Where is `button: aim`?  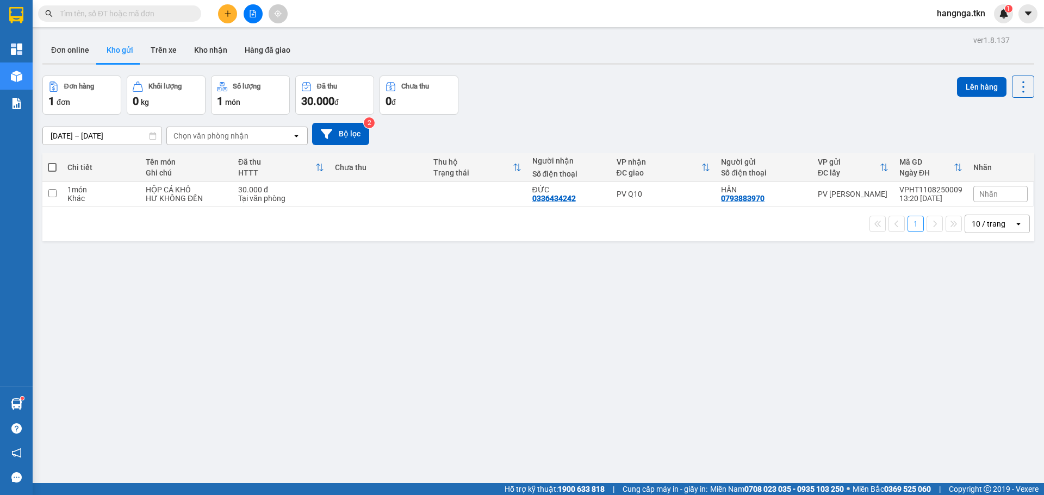
button: aim is located at coordinates (278, 14).